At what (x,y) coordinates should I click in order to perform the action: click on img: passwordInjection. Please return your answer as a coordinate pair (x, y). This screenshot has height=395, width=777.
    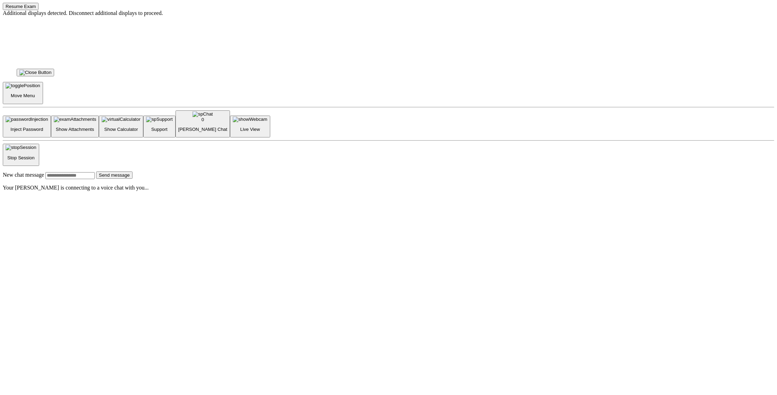
    Looking at the image, I should click on (27, 119).